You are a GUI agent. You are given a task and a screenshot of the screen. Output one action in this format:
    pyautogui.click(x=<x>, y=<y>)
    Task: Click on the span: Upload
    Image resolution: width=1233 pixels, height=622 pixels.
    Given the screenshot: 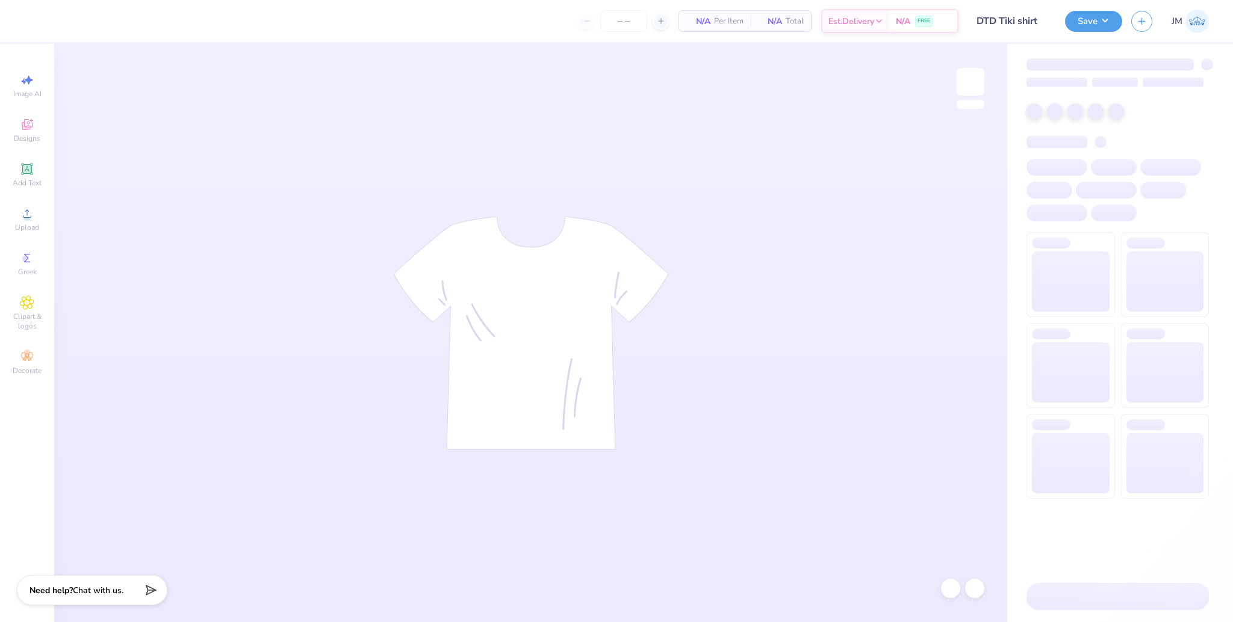 What is the action you would take?
    pyautogui.click(x=27, y=228)
    